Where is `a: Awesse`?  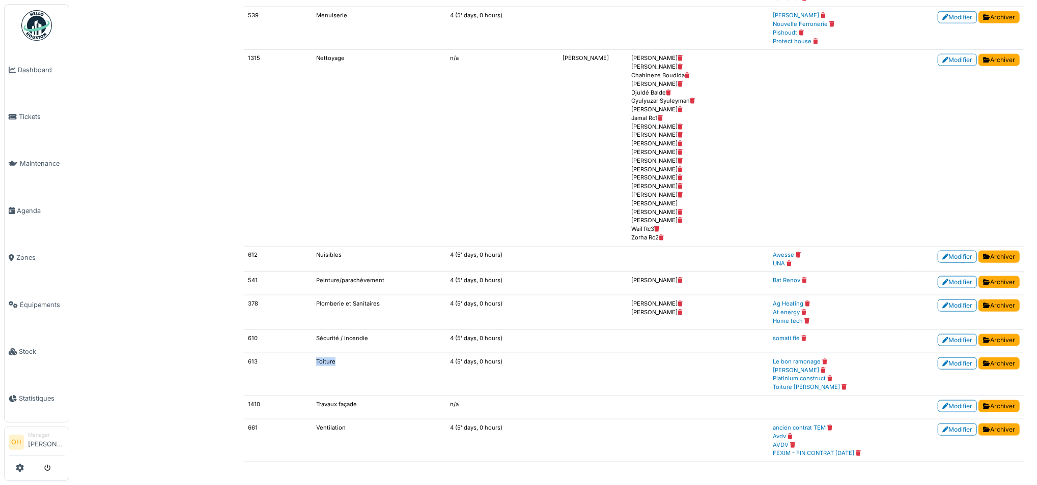 a: Awesse is located at coordinates (784, 255).